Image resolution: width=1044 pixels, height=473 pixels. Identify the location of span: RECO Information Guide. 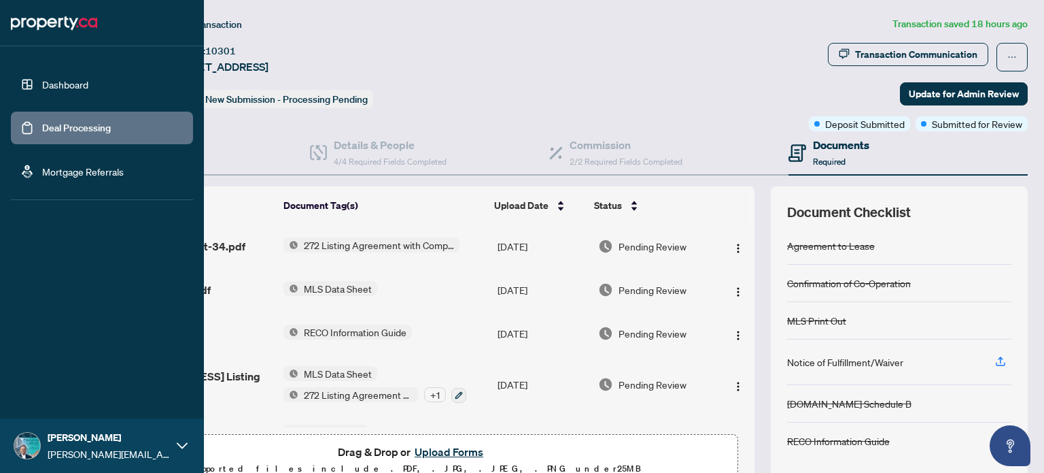
(355, 332).